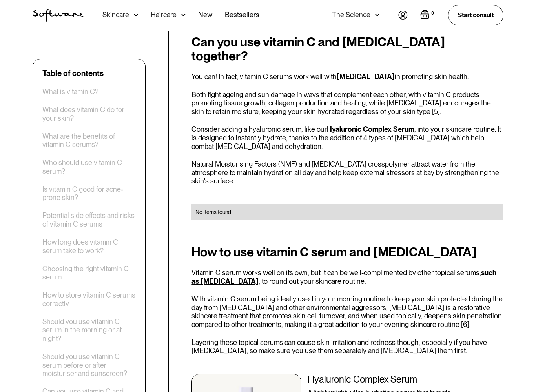  What do you see at coordinates (89, 140) in the screenshot?
I see `div: What are the benefits of vitamin C serums?` at bounding box center [89, 140].